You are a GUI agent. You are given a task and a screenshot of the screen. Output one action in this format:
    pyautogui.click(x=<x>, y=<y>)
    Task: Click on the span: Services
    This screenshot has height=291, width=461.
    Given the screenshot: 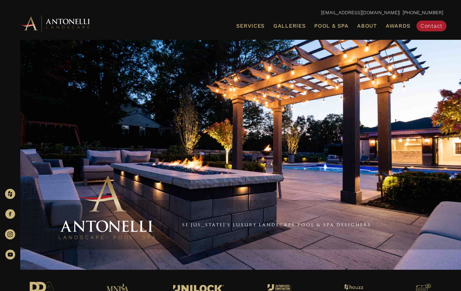 What is the action you would take?
    pyautogui.click(x=250, y=26)
    